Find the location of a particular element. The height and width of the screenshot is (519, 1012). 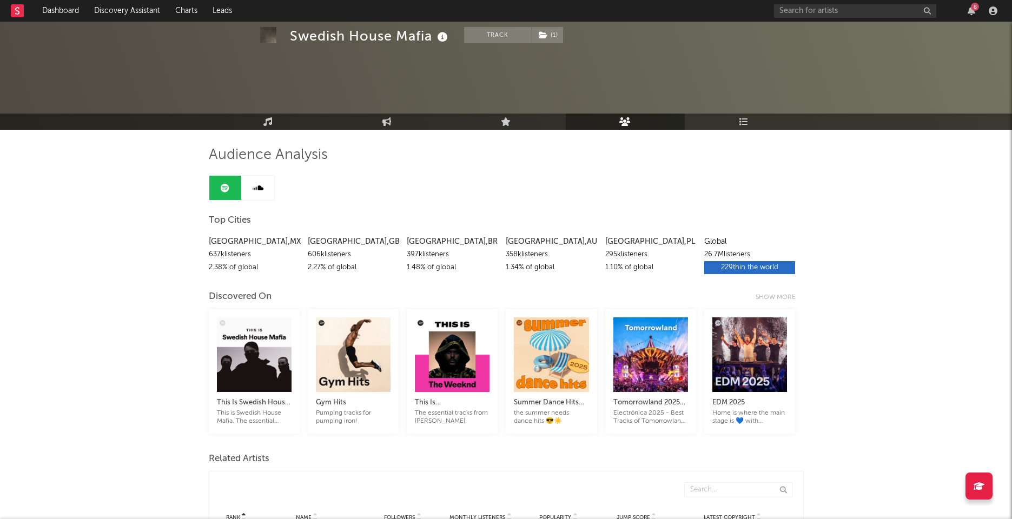

div: 1.48 % of global is located at coordinates (452, 268).